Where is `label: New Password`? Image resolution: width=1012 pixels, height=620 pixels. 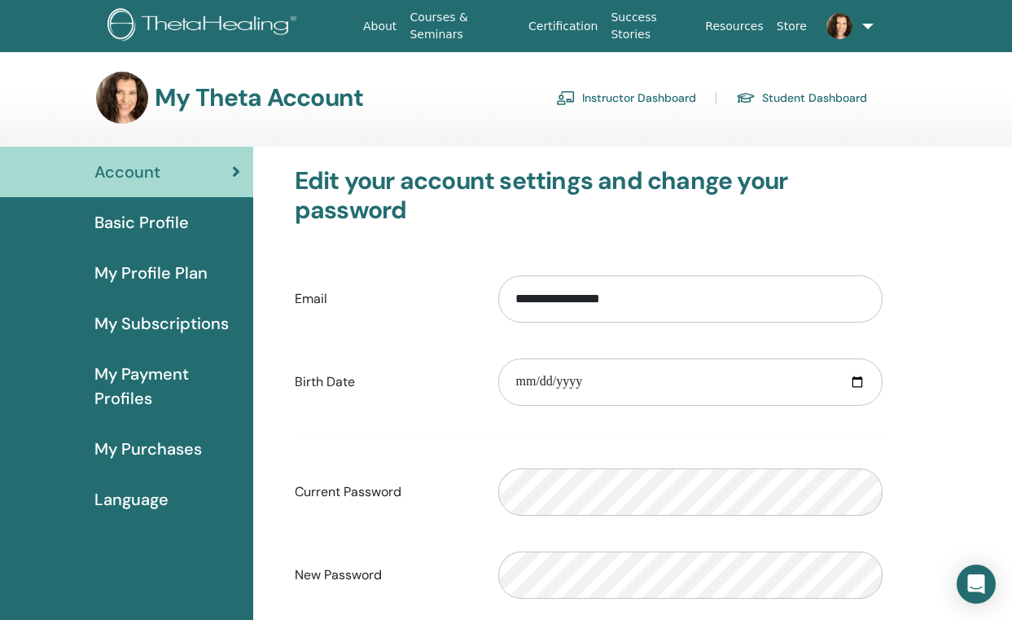 label: New Password is located at coordinates (384, 575).